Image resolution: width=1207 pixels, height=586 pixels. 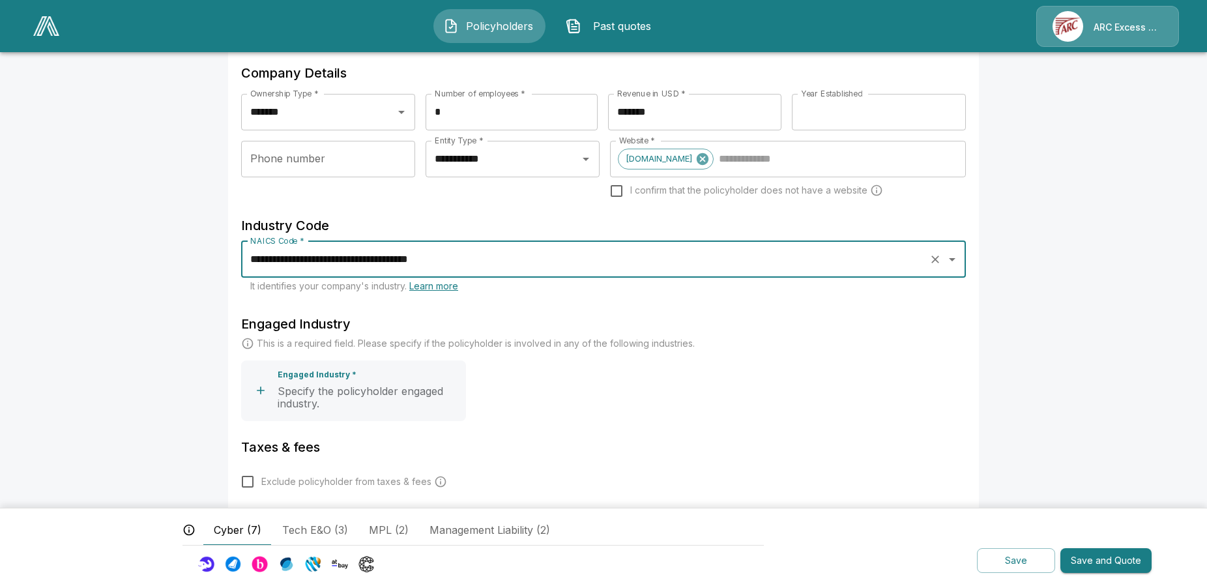 I want to click on p: Engaged Industry *, so click(x=317, y=375).